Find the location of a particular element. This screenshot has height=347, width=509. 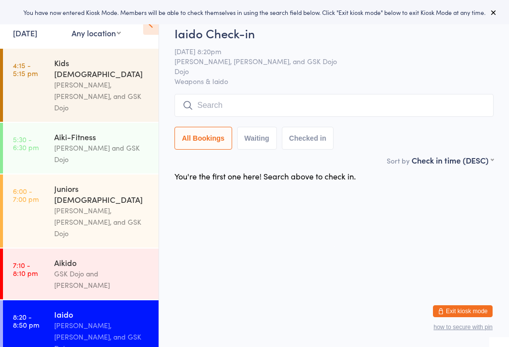

time: 5:30 - 6:30 pm is located at coordinates (26, 143).